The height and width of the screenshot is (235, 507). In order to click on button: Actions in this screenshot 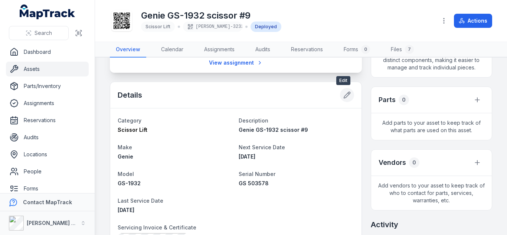, I will do `click(473, 21)`.